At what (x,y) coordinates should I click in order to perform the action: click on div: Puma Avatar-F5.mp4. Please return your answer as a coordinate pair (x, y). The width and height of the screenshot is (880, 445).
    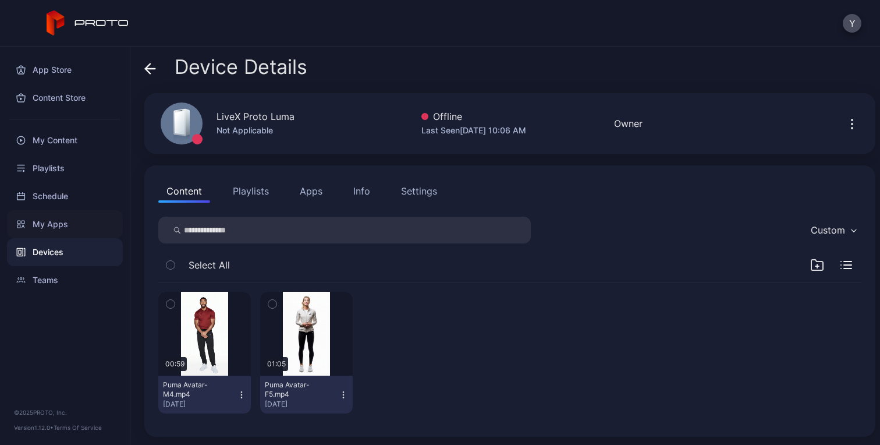
    Looking at the image, I should click on (297, 389).